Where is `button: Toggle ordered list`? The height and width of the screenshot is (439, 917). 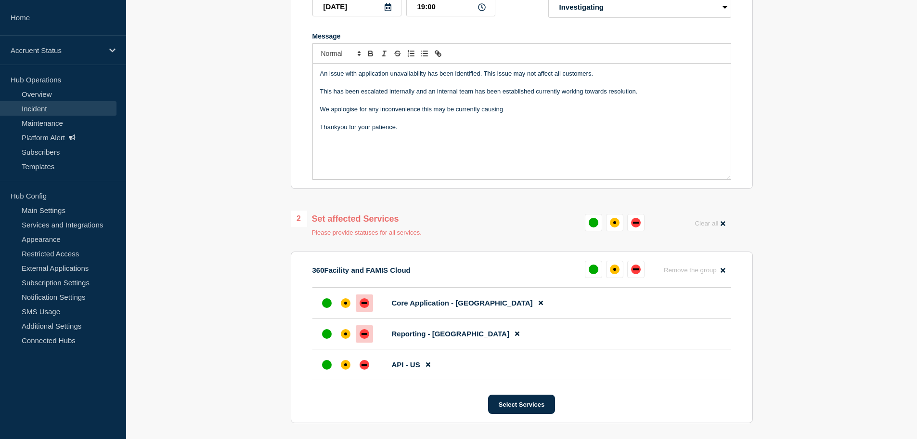 button: Toggle ordered list is located at coordinates (411, 53).